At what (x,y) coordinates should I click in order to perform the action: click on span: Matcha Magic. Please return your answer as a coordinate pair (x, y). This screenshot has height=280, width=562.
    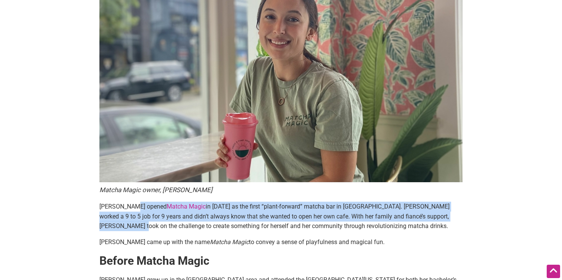
    Looking at the image, I should click on (229, 242).